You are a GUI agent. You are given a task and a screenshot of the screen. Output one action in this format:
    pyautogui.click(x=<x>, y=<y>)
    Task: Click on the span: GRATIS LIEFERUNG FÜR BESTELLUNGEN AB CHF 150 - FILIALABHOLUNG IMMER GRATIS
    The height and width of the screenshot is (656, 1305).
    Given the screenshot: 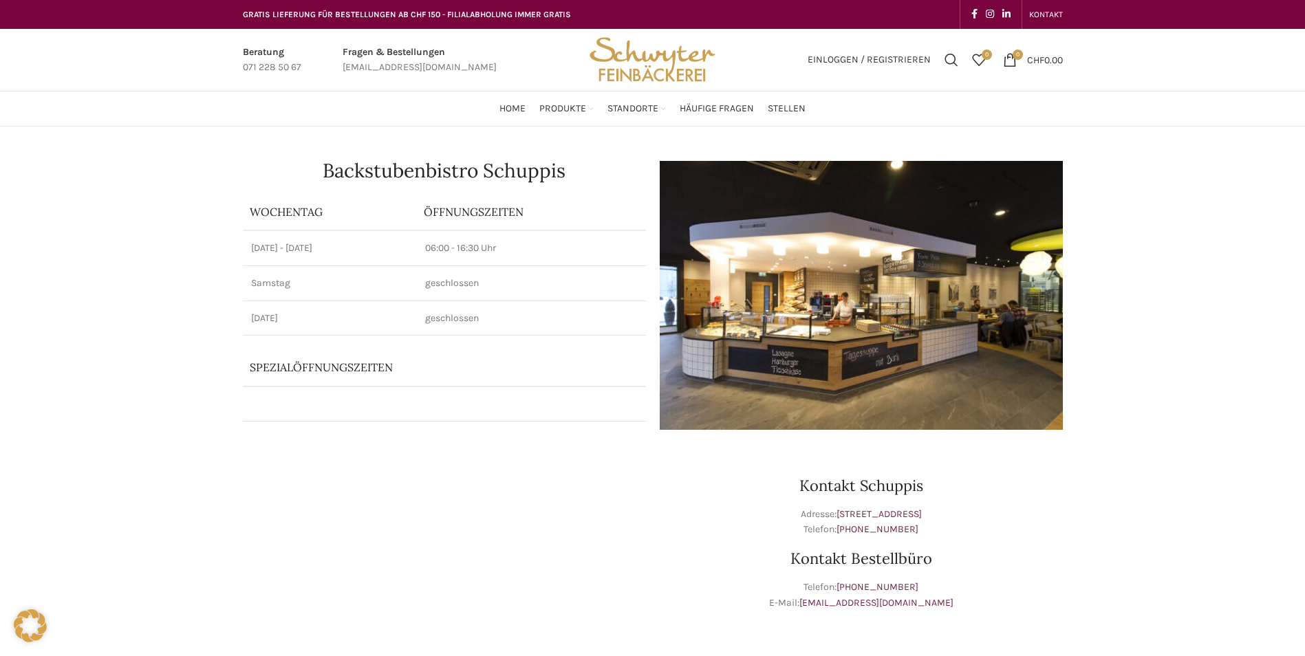 What is the action you would take?
    pyautogui.click(x=407, y=14)
    